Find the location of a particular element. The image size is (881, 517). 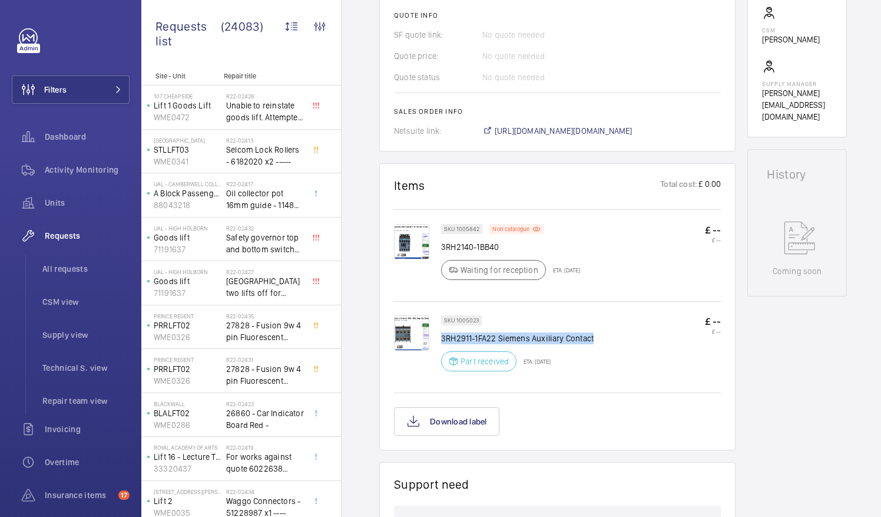

p: 107 Cheapside is located at coordinates (187, 96).